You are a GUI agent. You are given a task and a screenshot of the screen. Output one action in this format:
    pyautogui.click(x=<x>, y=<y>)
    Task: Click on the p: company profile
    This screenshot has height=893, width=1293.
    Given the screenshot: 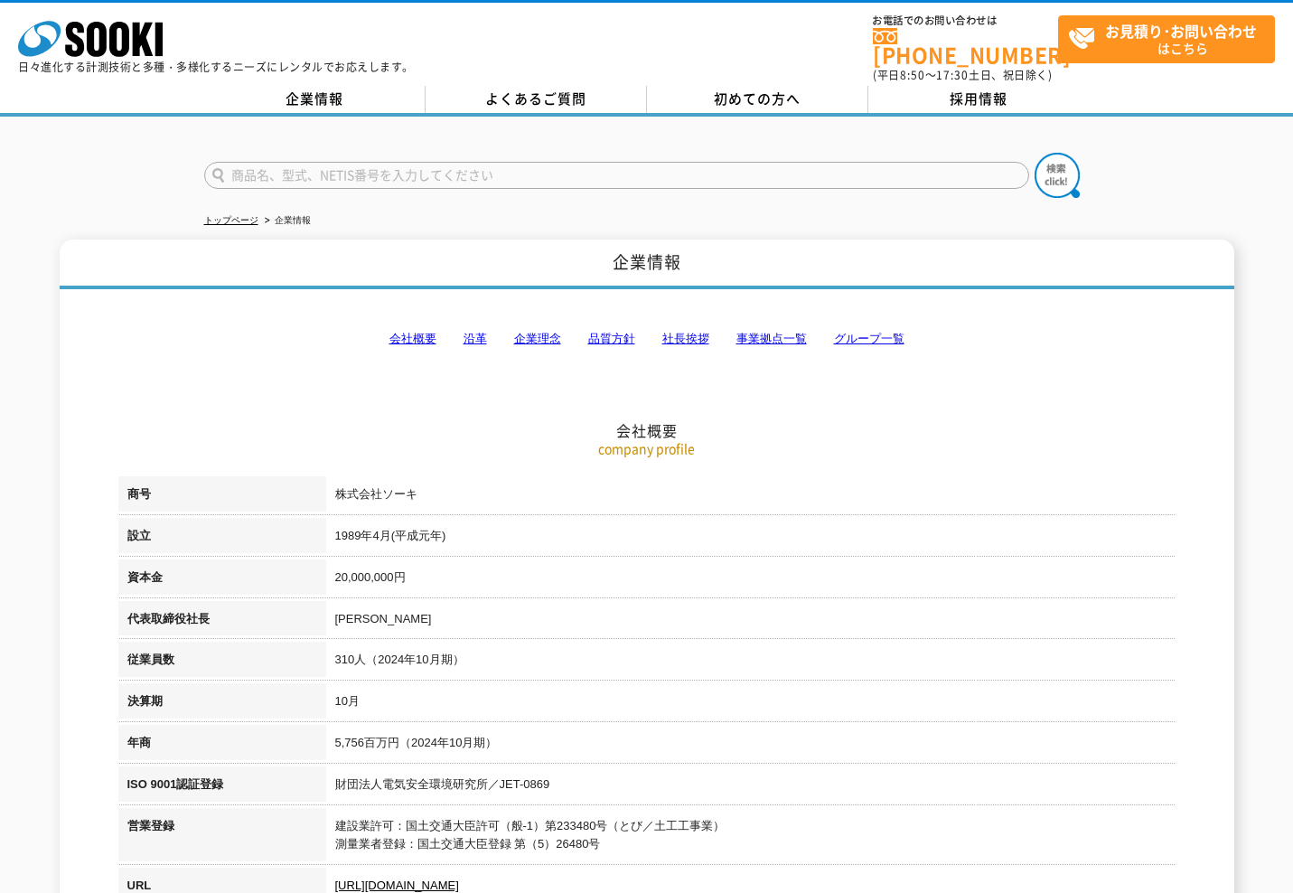 What is the action you would take?
    pyautogui.click(x=647, y=448)
    